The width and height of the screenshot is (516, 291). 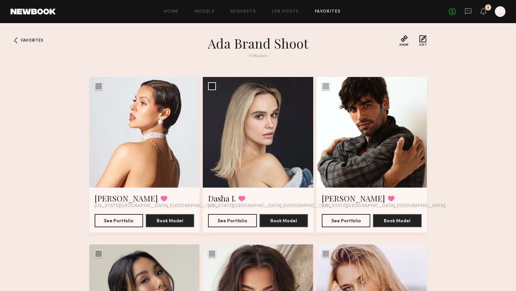 What do you see at coordinates (205, 12) in the screenshot?
I see `a: Models` at bounding box center [205, 12].